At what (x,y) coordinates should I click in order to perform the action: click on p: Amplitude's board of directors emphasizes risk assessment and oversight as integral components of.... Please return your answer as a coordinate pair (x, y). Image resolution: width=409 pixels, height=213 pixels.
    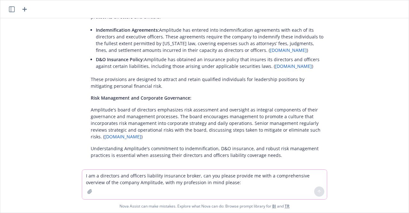
    Looking at the image, I should click on (207, 123).